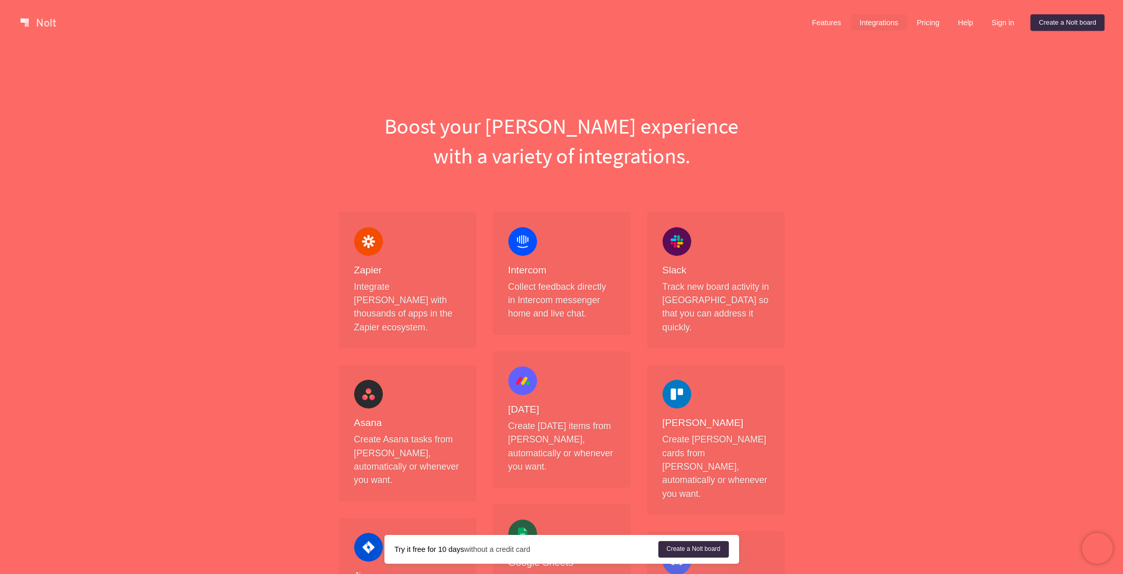 This screenshot has height=574, width=1123. Describe the element at coordinates (879, 23) in the screenshot. I see `a: Integrations` at that location.